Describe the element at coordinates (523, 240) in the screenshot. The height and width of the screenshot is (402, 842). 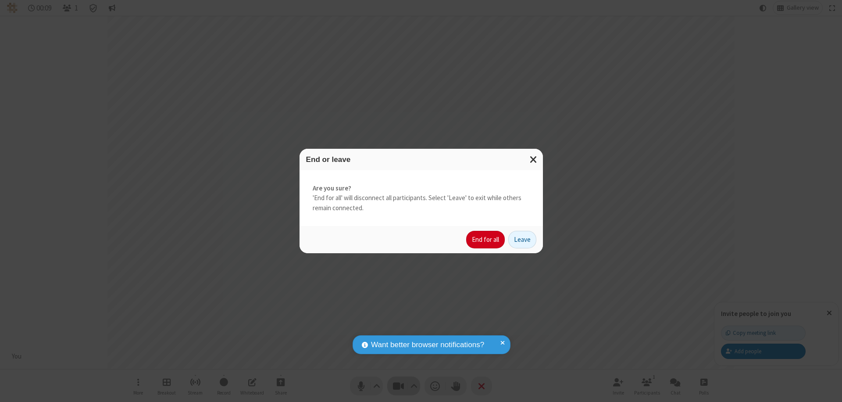
I see `button: Leave` at that location.